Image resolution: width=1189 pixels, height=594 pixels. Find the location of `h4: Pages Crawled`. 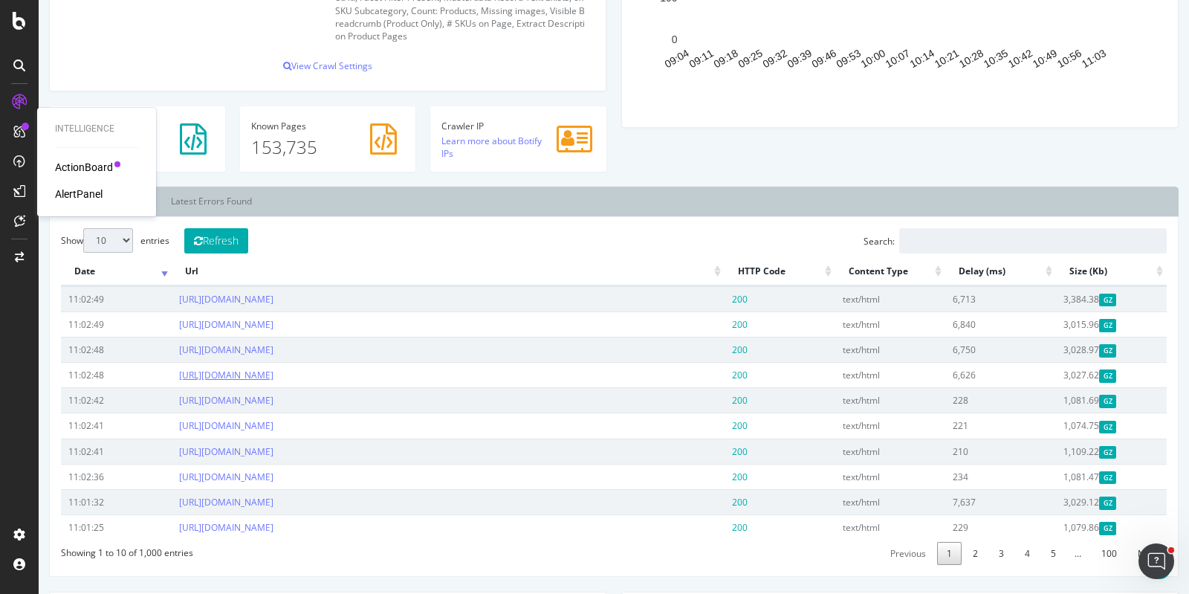

h4: Pages Crawled is located at coordinates (98, 126).